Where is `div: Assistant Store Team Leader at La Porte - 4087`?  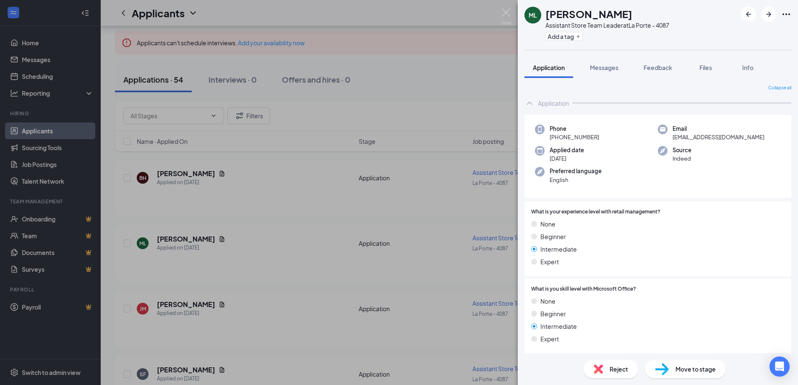
div: Assistant Store Team Leader at La Porte - 4087 is located at coordinates (607, 25).